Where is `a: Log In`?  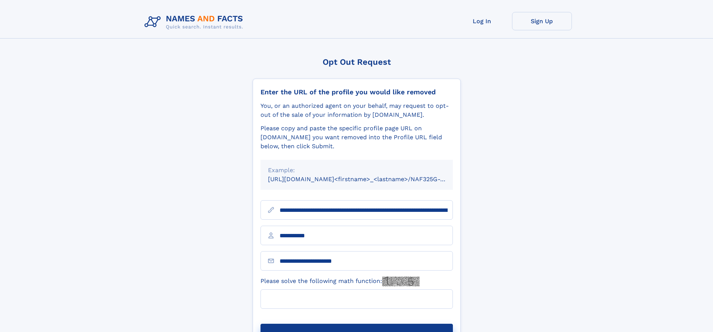 a: Log In is located at coordinates (482, 21).